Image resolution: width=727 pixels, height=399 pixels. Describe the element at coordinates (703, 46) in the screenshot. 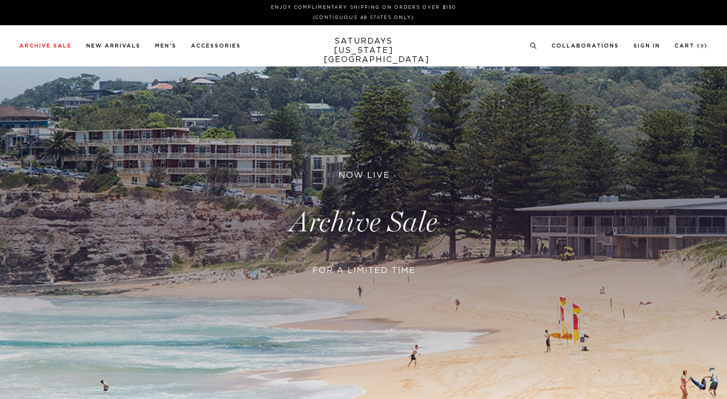

I see `small: 0` at that location.